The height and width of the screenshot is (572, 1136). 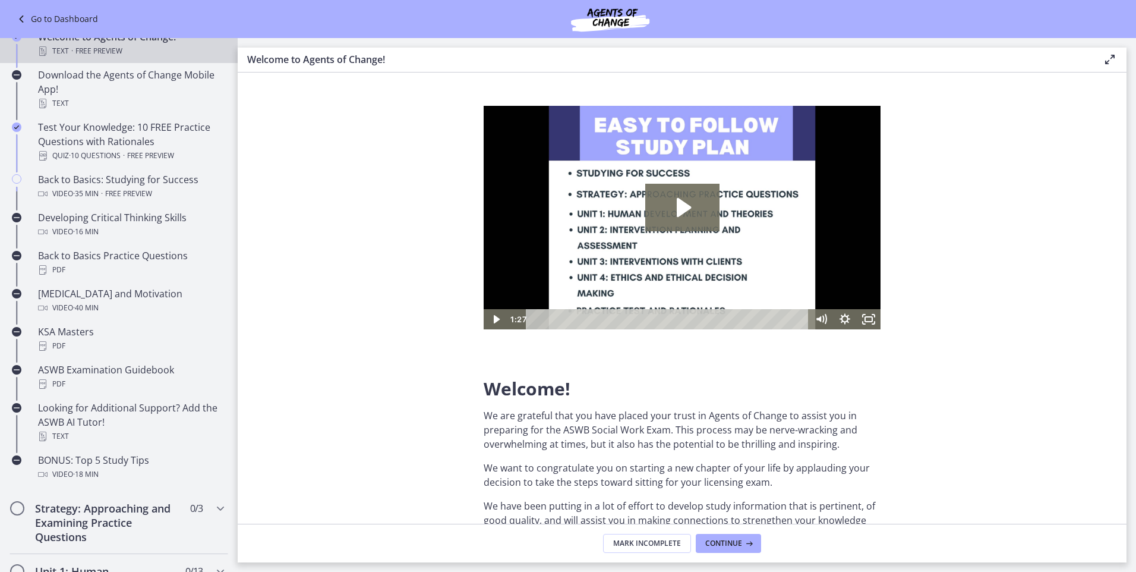 What do you see at coordinates (131, 89) in the screenshot?
I see `div: Download the Agents of Change Mobile App!` at bounding box center [131, 89].